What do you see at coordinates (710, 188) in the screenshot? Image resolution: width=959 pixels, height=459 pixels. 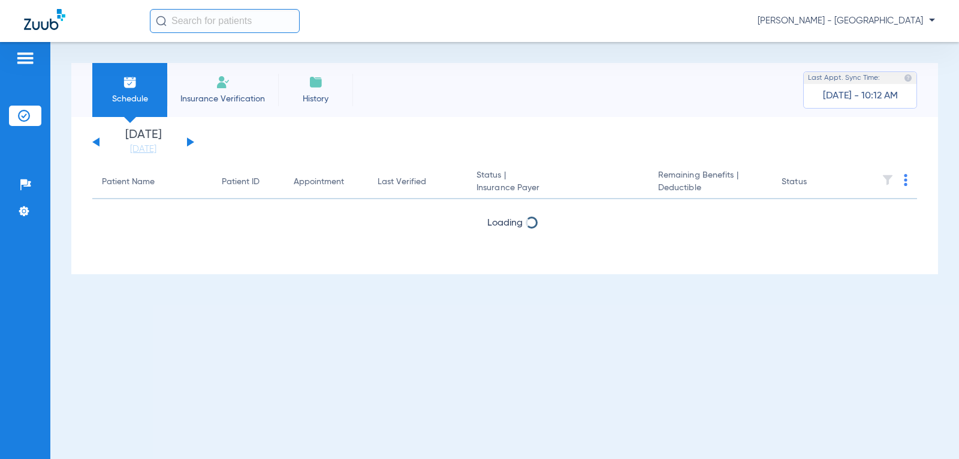 I see `span: Deductible` at bounding box center [710, 188].